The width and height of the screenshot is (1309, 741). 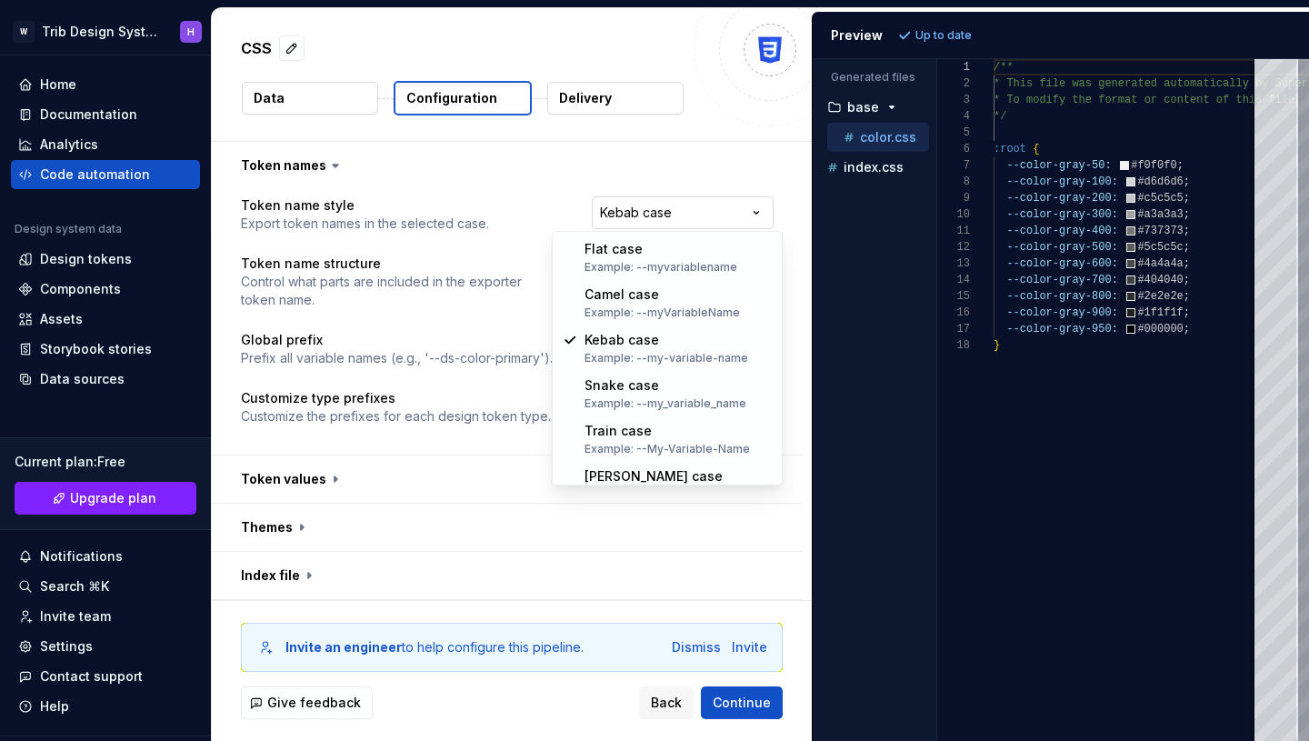 What do you see at coordinates (622, 294) in the screenshot?
I see `span: Camel case` at bounding box center [622, 294].